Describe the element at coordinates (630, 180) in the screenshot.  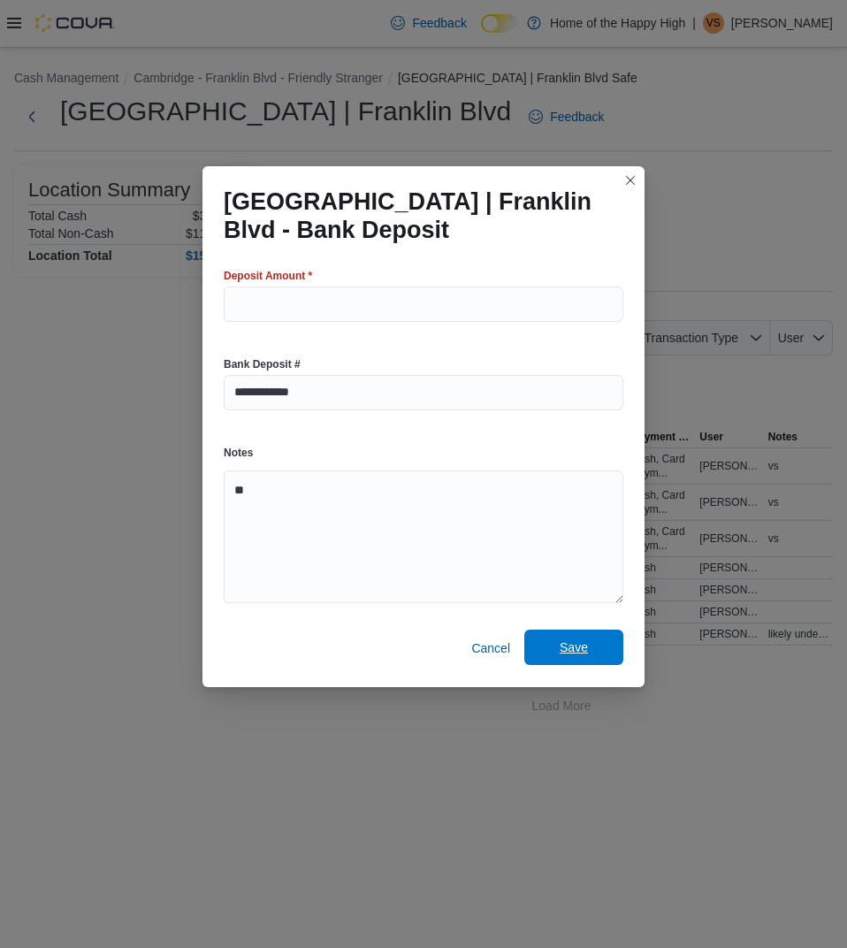
I see `button: Closes this modal window` at that location.